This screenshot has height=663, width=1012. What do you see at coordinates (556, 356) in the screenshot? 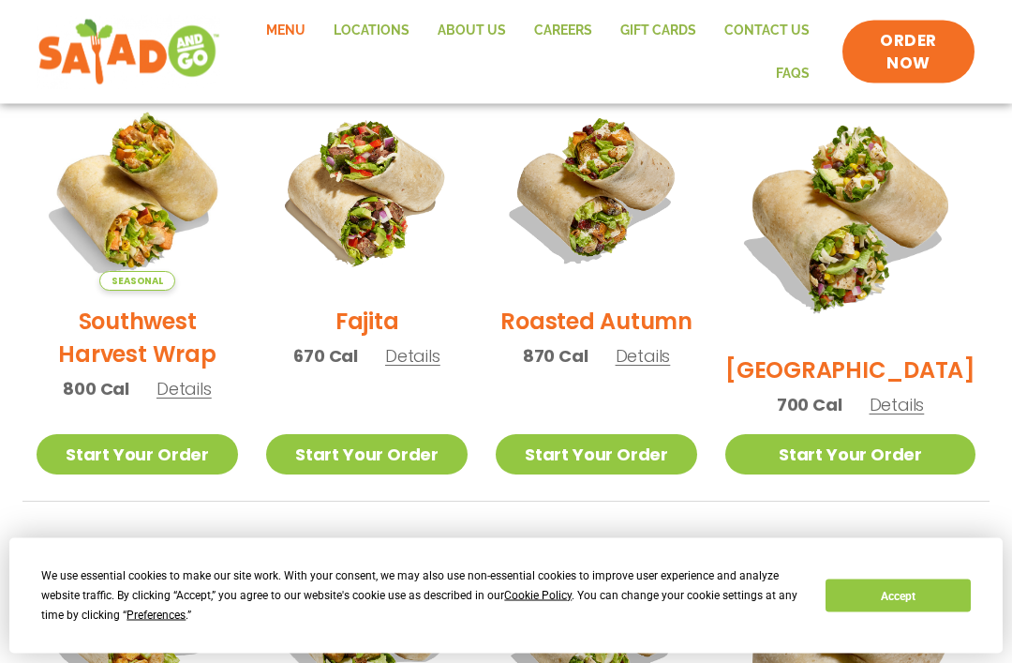
I see `span: 870 Cal` at bounding box center [556, 356].